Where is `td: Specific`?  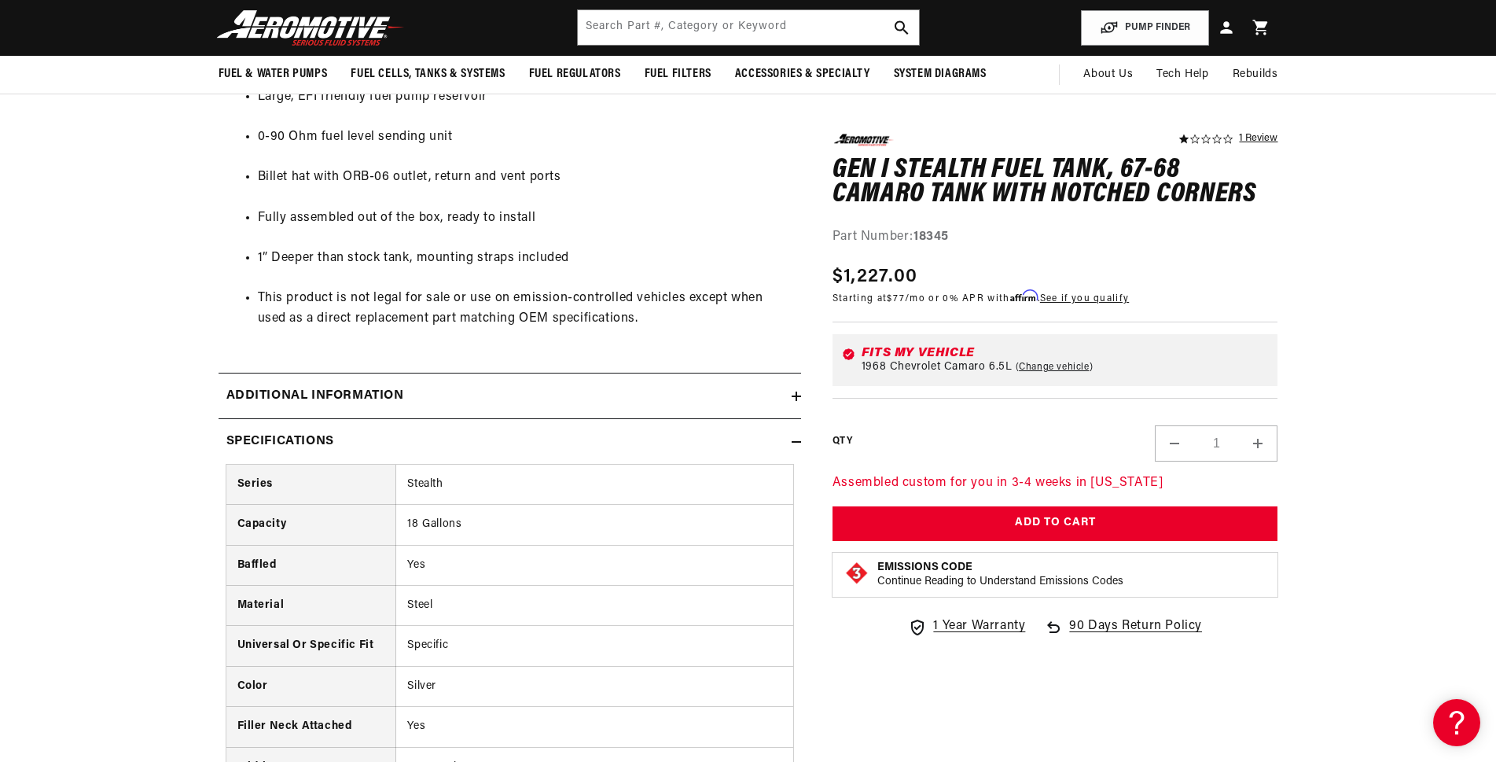 td: Specific is located at coordinates (594, 646).